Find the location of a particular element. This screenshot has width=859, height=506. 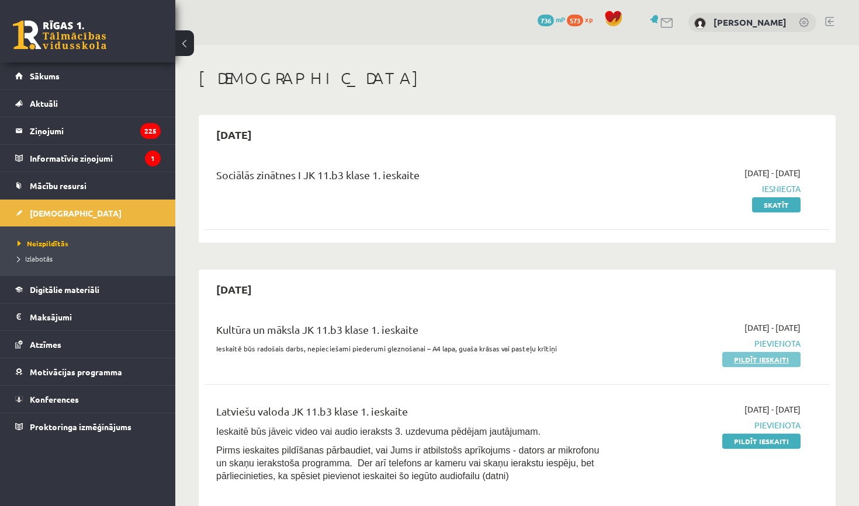

span: Izlabotās is located at coordinates (35, 259).